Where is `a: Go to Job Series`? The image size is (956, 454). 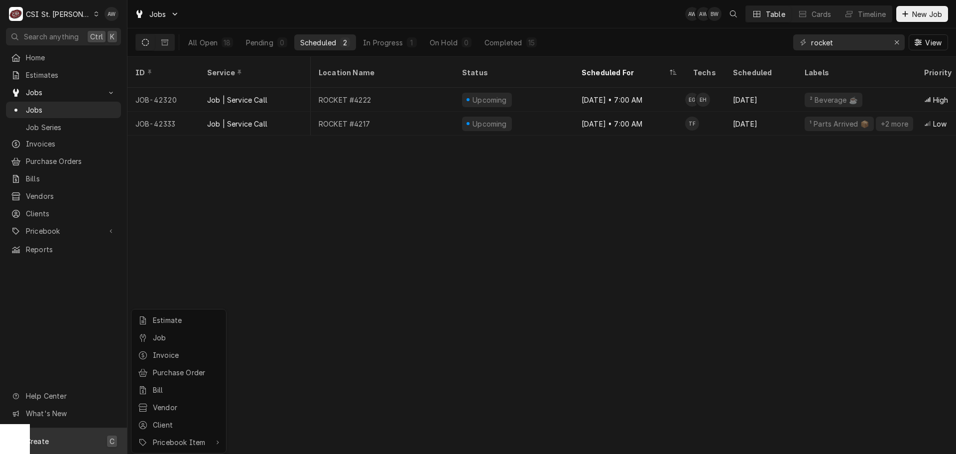
a: Go to Job Series is located at coordinates (63, 127).